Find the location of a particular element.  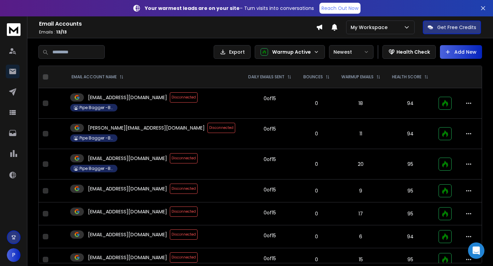

span: P is located at coordinates (14, 255).